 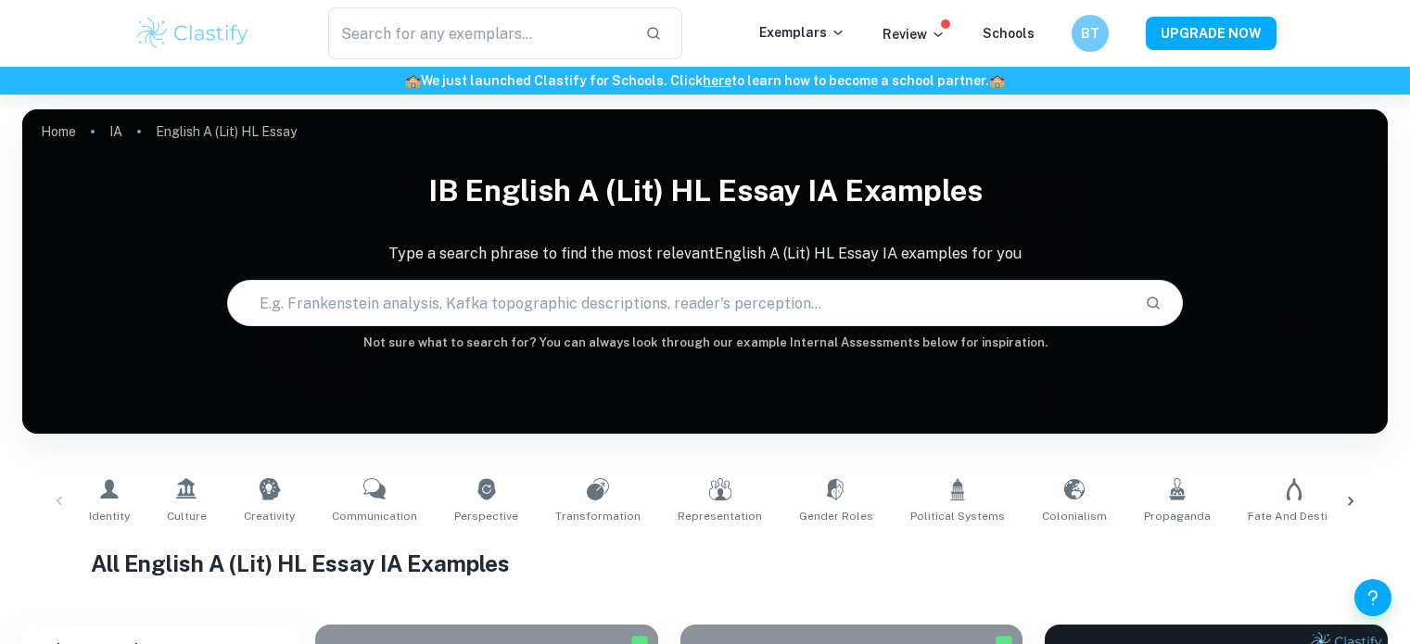 I want to click on button: UPGRADE NOW, so click(x=1211, y=33).